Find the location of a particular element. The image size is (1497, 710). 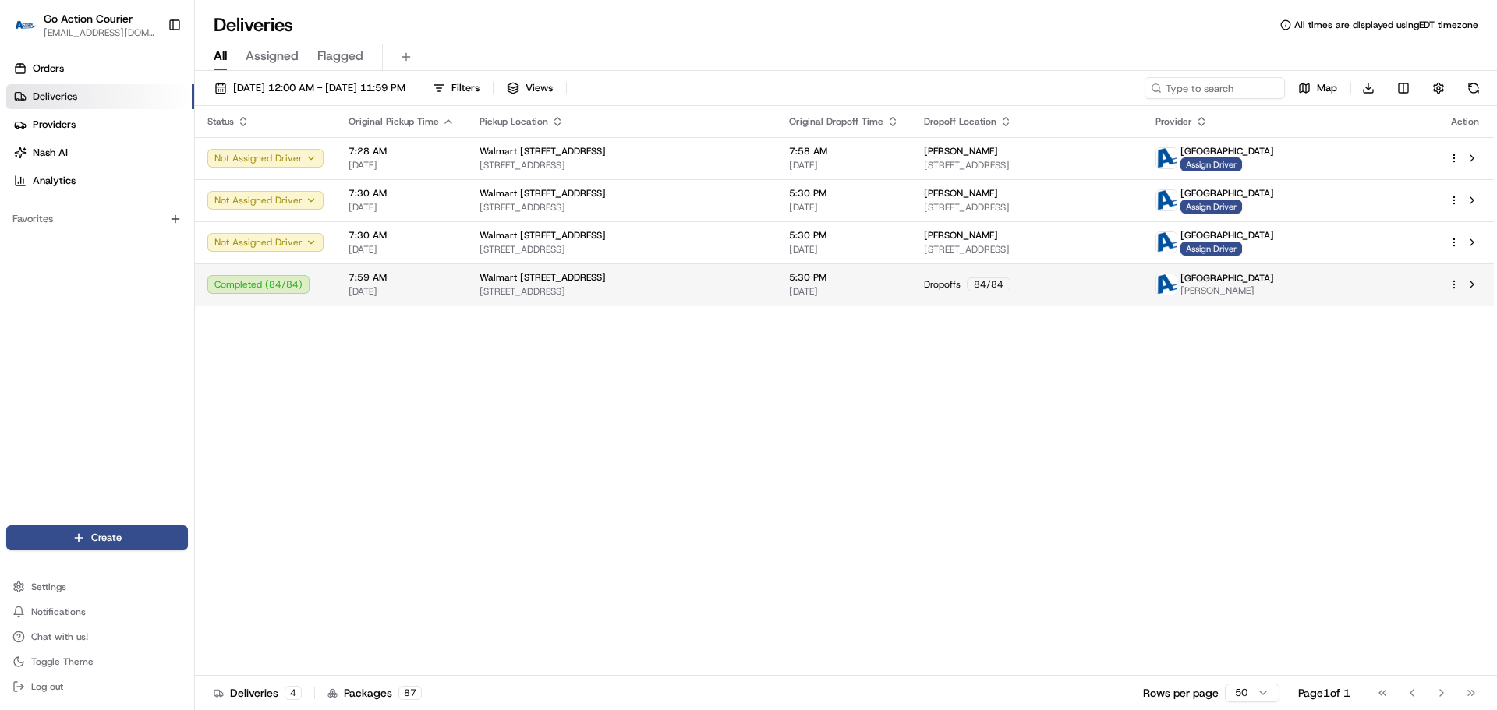

span: Pickup Location is located at coordinates (514, 122).